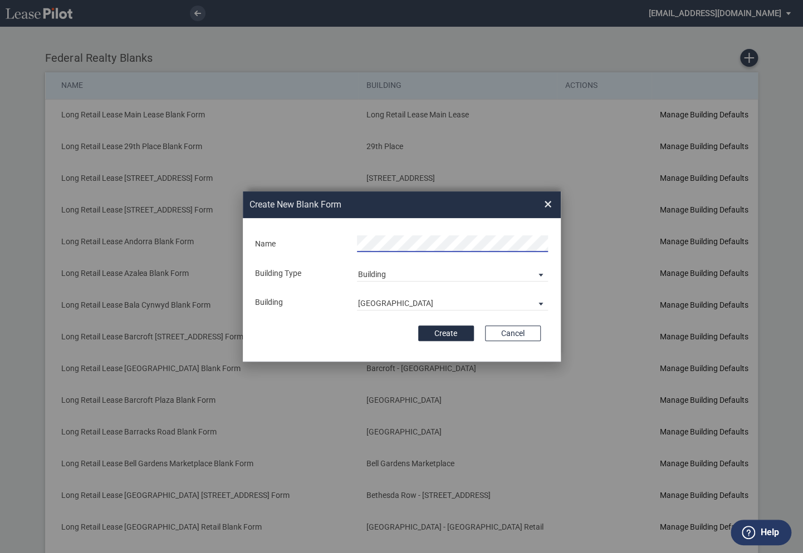 The image size is (803, 553). Describe the element at coordinates (452, 302) in the screenshot. I see `md-select: Building Type: Brick Plaza` at that location.